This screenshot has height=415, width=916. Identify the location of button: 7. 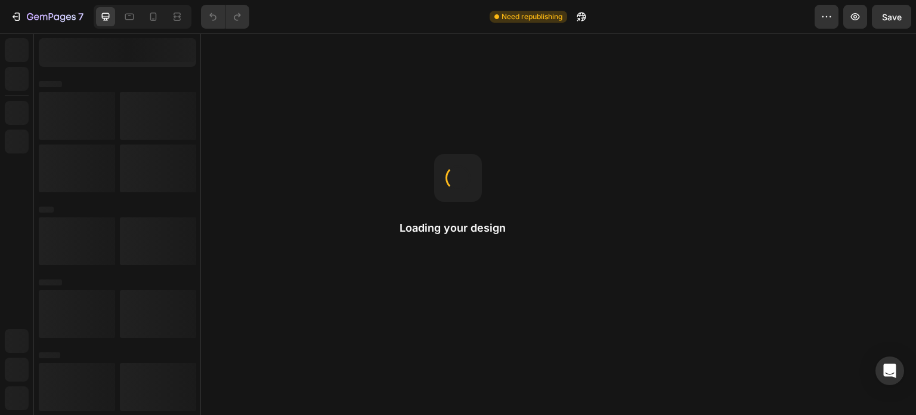
(47, 17).